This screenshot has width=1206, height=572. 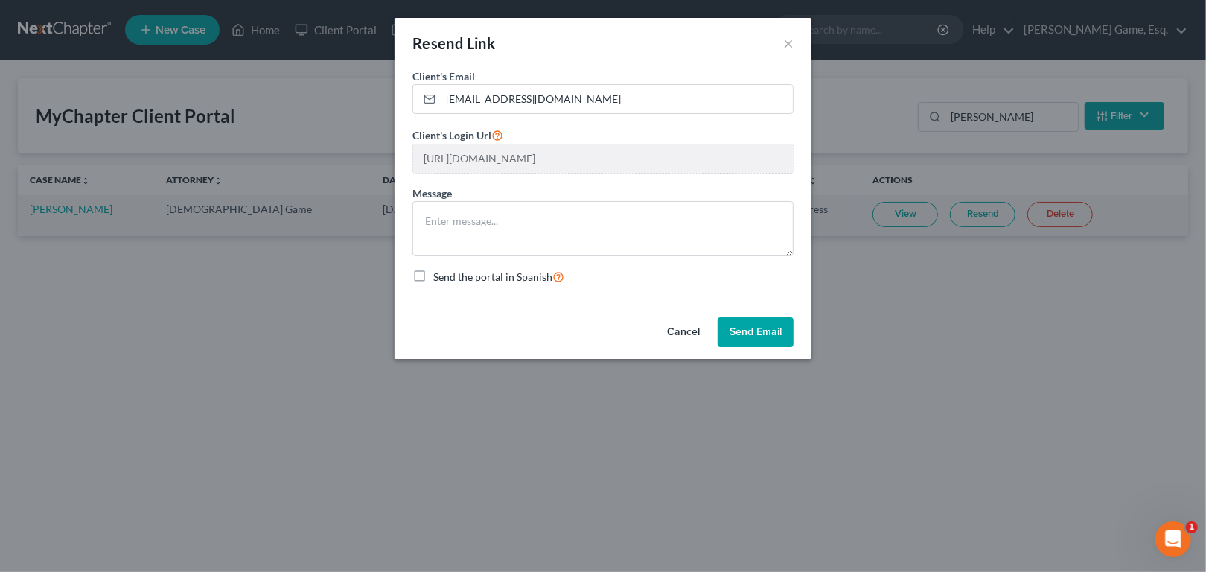 What do you see at coordinates (683, 332) in the screenshot?
I see `button: Cancel` at bounding box center [683, 332].